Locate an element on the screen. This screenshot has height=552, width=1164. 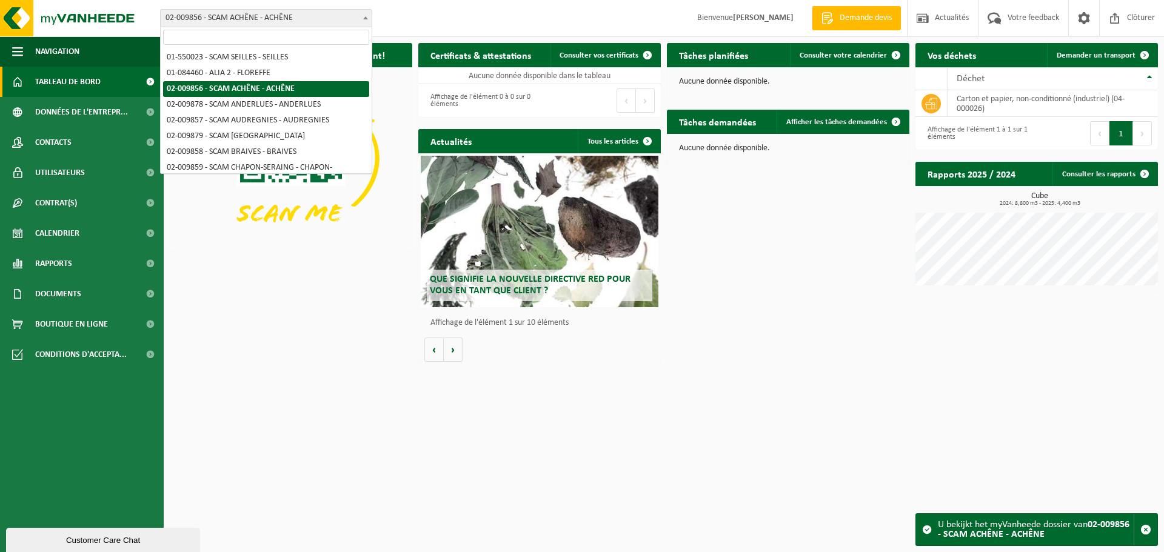
span: Utilisateurs is located at coordinates (60, 173).